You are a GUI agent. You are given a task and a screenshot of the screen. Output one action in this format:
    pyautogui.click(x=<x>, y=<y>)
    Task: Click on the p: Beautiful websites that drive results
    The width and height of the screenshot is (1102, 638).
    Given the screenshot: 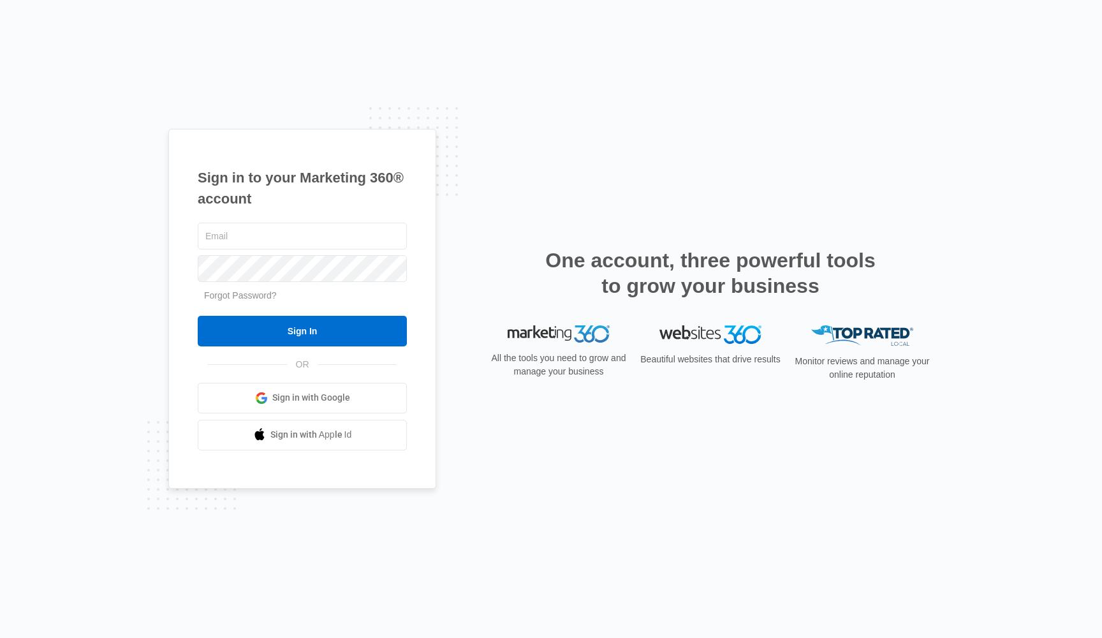 What is the action you would take?
    pyautogui.click(x=710, y=359)
    